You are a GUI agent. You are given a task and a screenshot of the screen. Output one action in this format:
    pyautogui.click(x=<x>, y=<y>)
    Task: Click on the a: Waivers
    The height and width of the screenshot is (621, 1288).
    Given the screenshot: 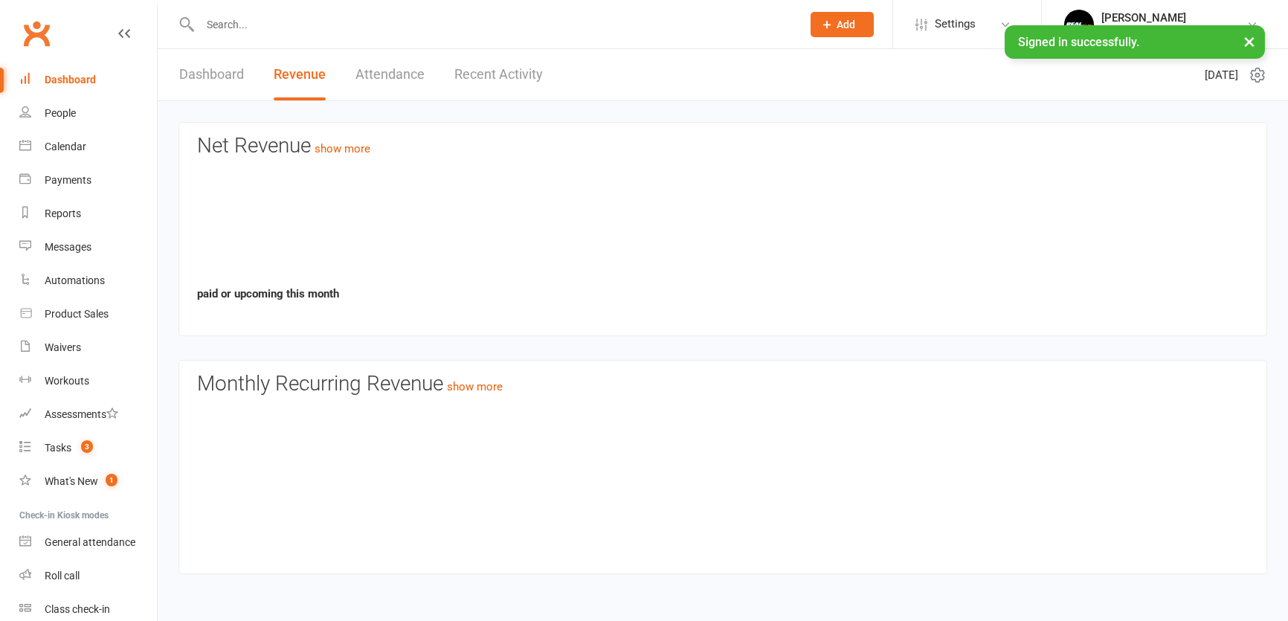 What is the action you would take?
    pyautogui.click(x=88, y=347)
    